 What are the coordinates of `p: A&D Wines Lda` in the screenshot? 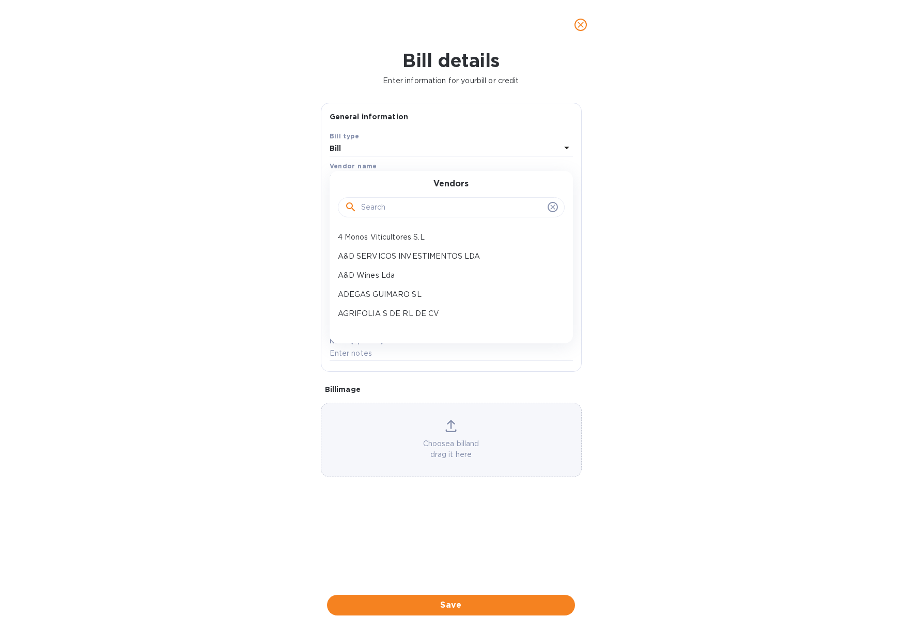 It's located at (447, 275).